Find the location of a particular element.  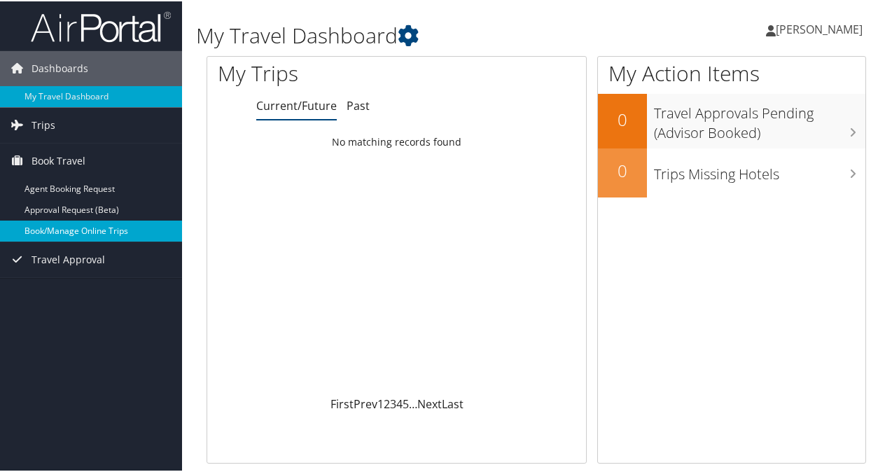

a: 0Travel Approvals Pending (Advisor Booked) is located at coordinates (732, 119).